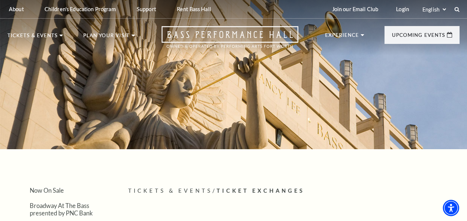  Describe the element at coordinates (80, 9) in the screenshot. I see `p: Children's Education Program` at that location.